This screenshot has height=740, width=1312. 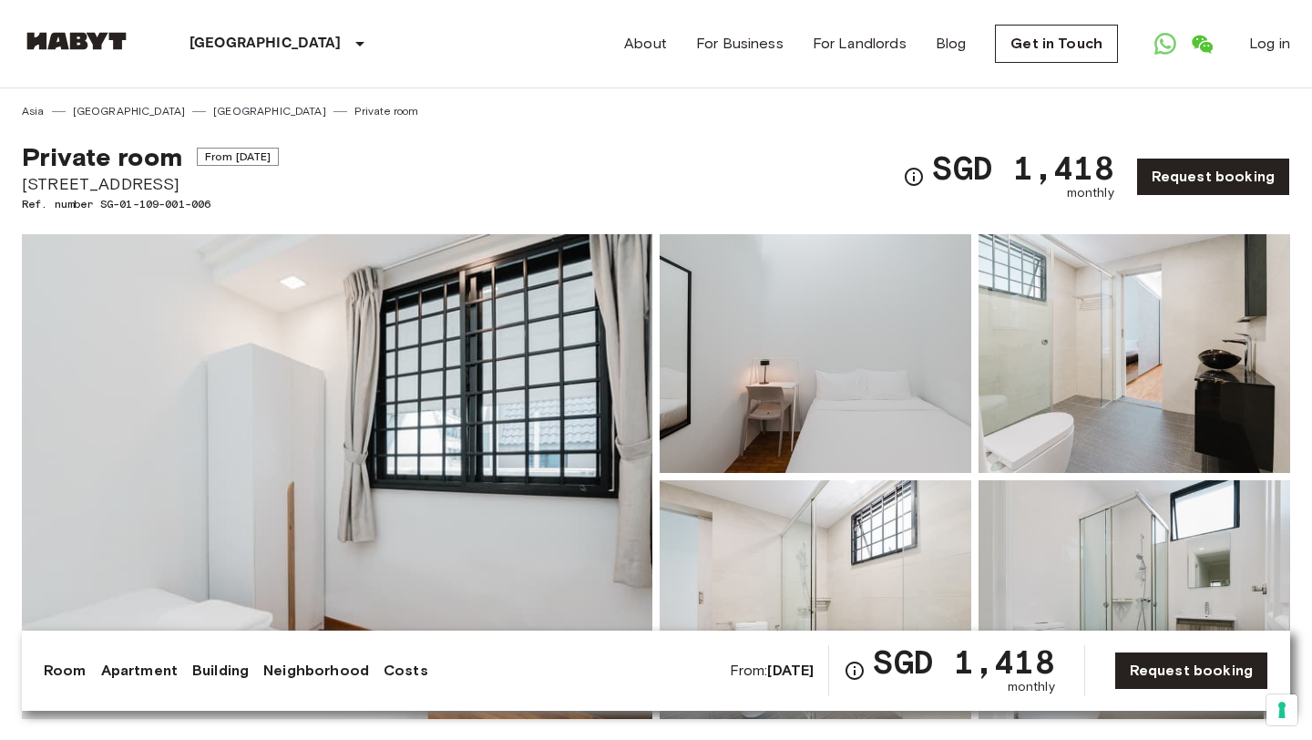 I want to click on a: Costs, so click(x=406, y=671).